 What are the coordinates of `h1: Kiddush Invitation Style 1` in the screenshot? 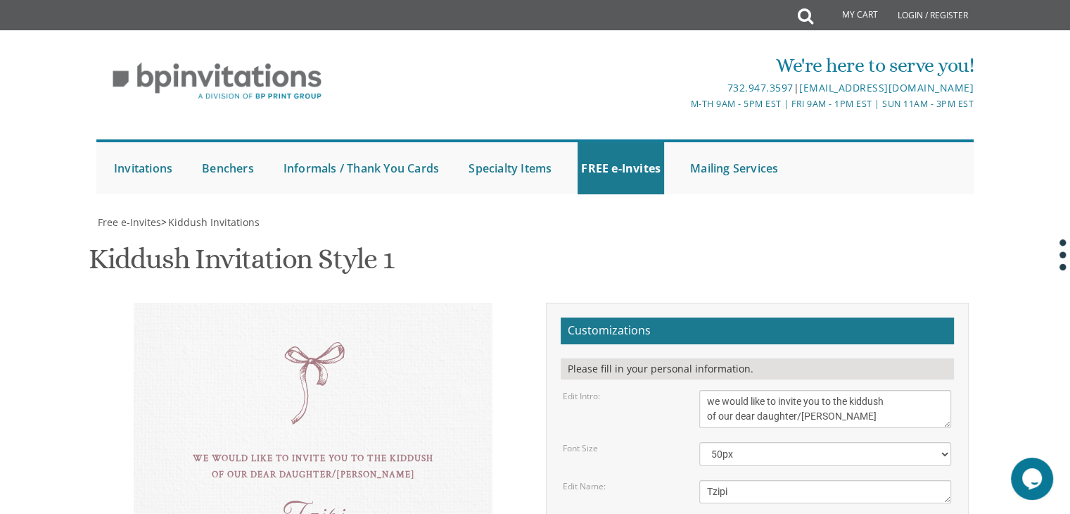 It's located at (241, 264).